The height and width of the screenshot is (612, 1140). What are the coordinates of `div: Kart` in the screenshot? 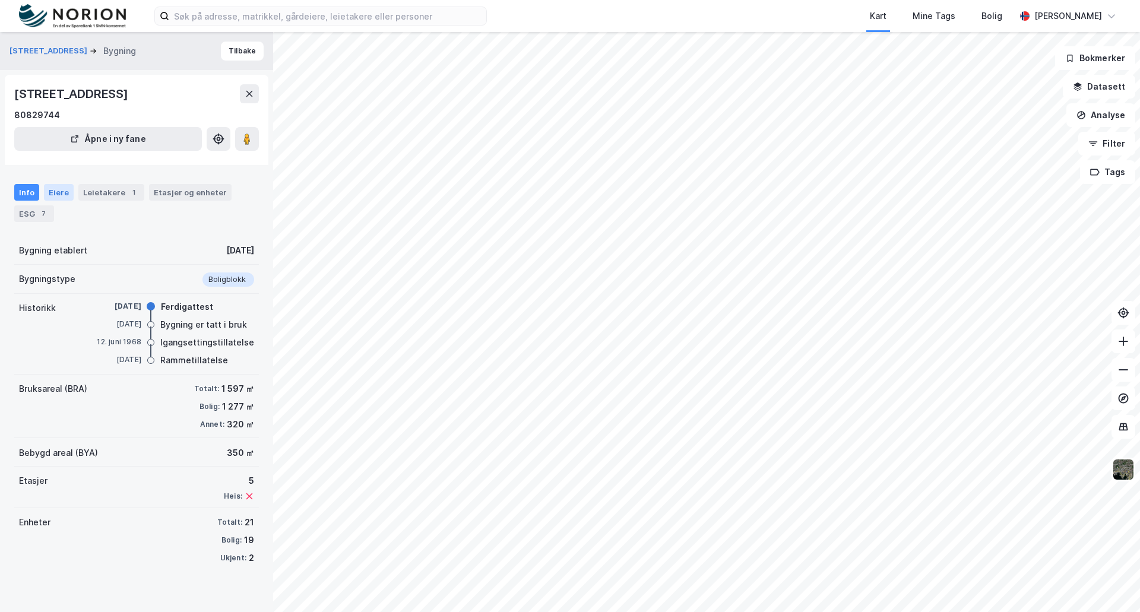 It's located at (878, 16).